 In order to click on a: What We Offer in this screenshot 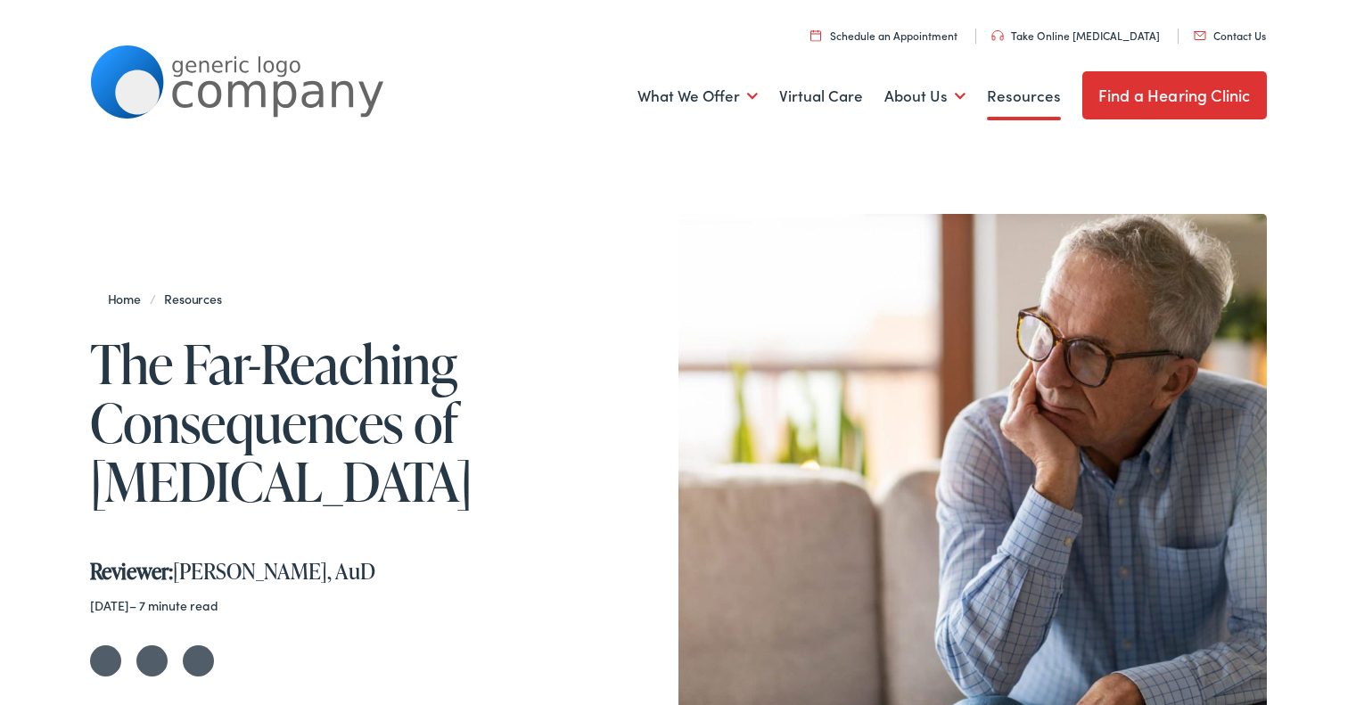, I will do `click(697, 96)`.